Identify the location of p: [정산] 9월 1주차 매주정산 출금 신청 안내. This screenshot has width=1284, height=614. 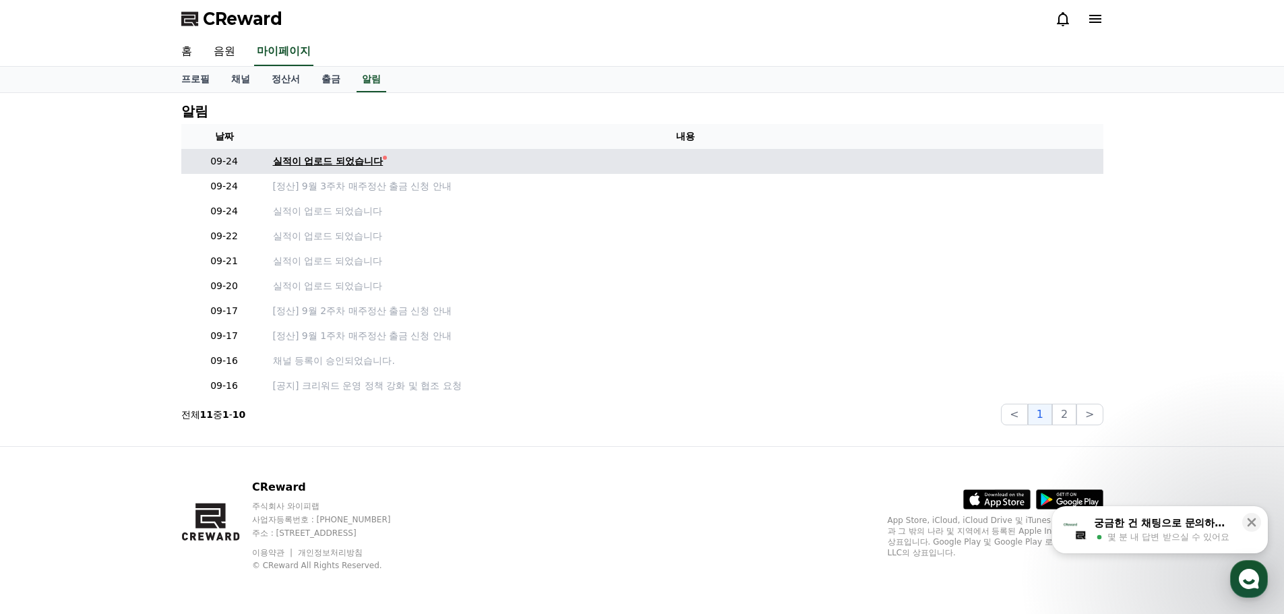
(686, 336).